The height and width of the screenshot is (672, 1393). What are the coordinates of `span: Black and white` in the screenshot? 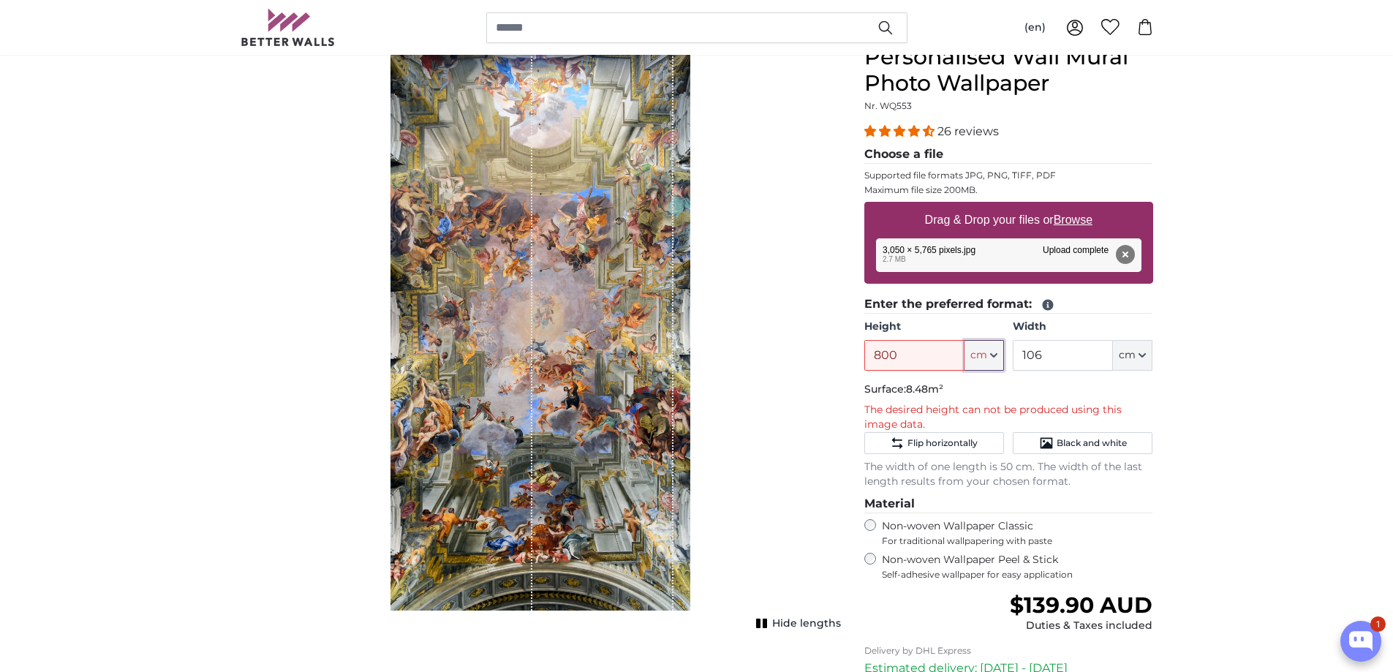 It's located at (1092, 443).